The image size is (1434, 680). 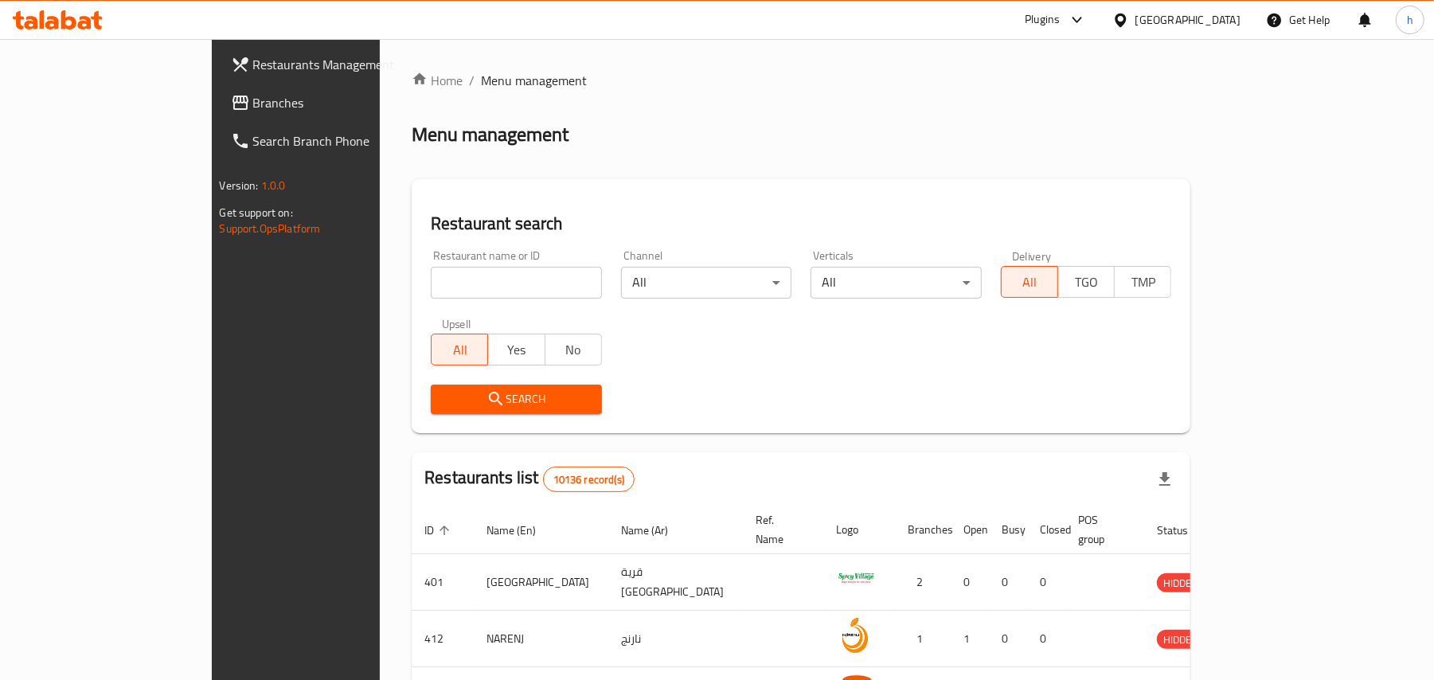 What do you see at coordinates (1086, 282) in the screenshot?
I see `span: TGO` at bounding box center [1086, 282].